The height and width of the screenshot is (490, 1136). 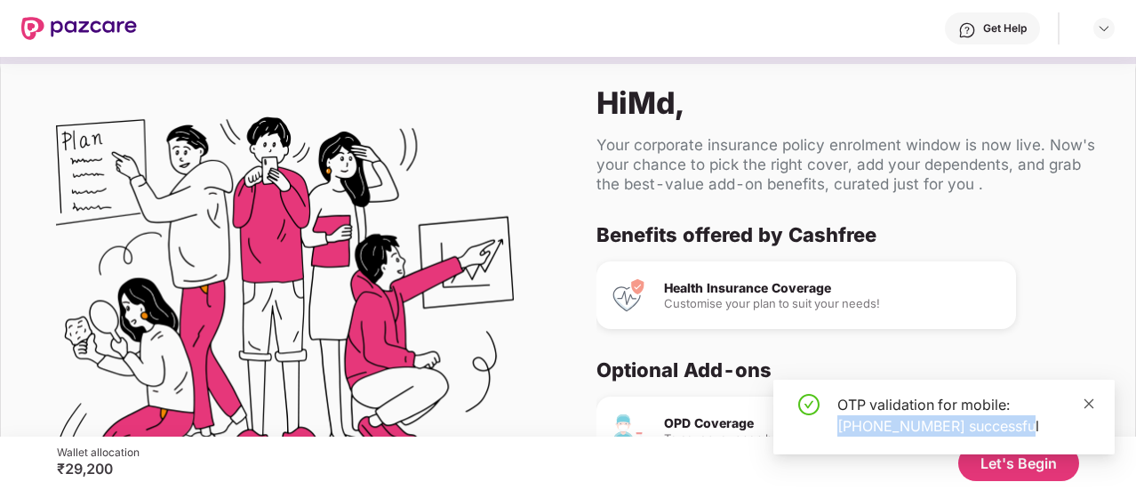 What do you see at coordinates (833, 423) in the screenshot?
I see `div: OPD Coverage` at bounding box center [833, 423].